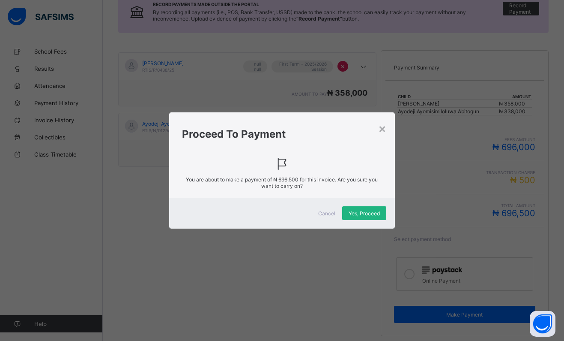 The width and height of the screenshot is (564, 341). What do you see at coordinates (364, 213) in the screenshot?
I see `span: Yes, Proceed` at bounding box center [364, 213].